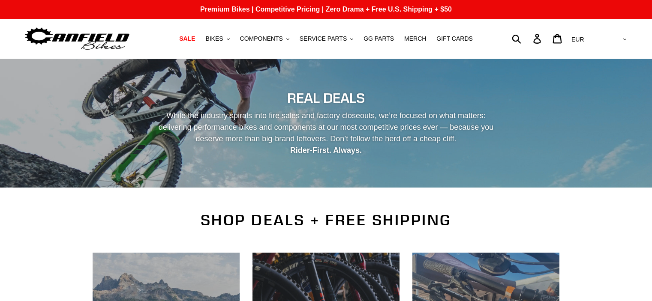 This screenshot has height=301, width=652. What do you see at coordinates (415, 39) in the screenshot?
I see `a: MERCH` at bounding box center [415, 39].